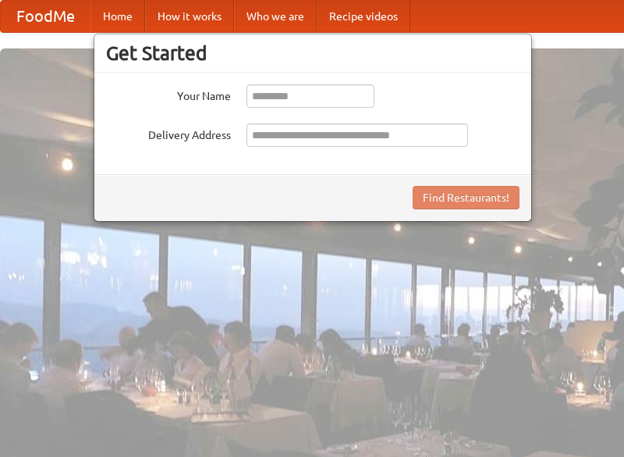 The width and height of the screenshot is (624, 457). What do you see at coordinates (118, 16) in the screenshot?
I see `a: Home` at bounding box center [118, 16].